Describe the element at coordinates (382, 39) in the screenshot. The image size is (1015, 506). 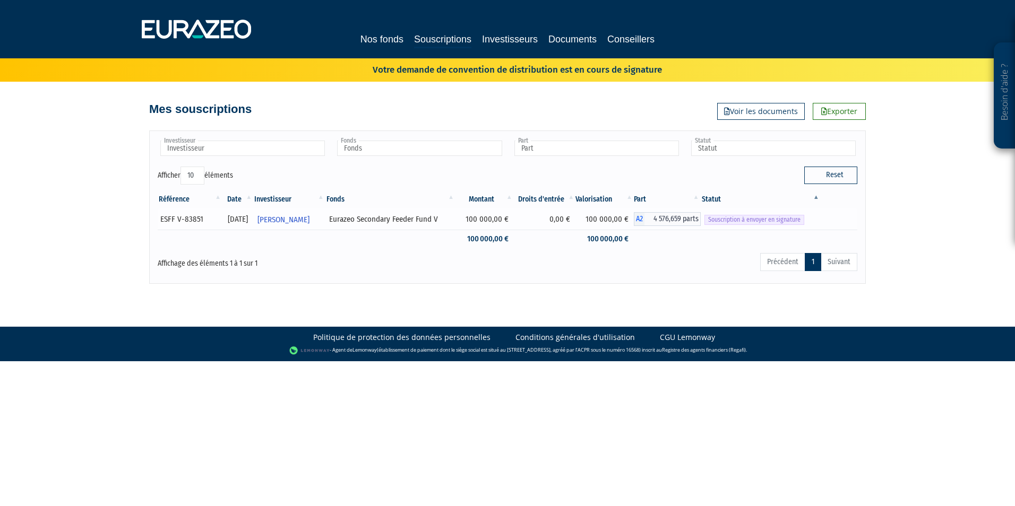
I see `a: Nos fonds` at that location.